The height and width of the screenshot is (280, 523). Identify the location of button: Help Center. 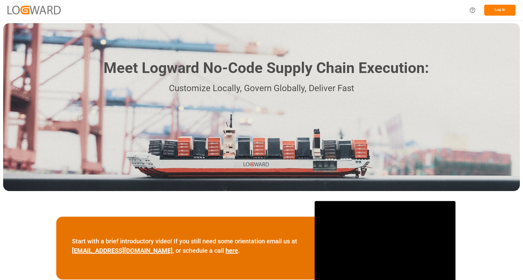
(472, 10).